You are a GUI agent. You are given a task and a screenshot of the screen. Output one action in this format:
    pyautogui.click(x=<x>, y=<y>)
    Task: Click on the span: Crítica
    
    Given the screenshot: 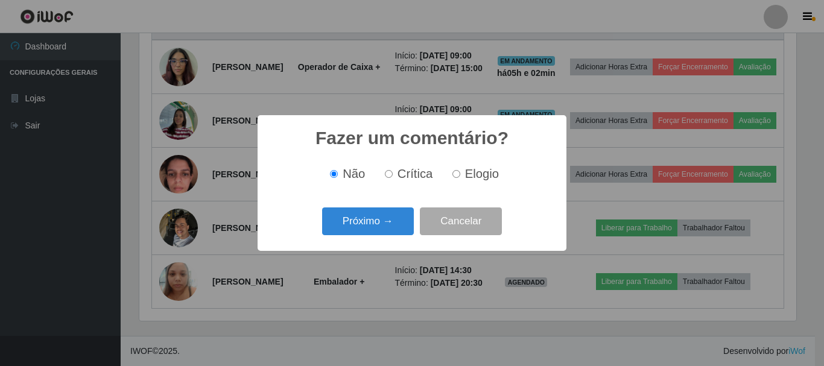 What is the action you would take?
    pyautogui.click(x=415, y=174)
    